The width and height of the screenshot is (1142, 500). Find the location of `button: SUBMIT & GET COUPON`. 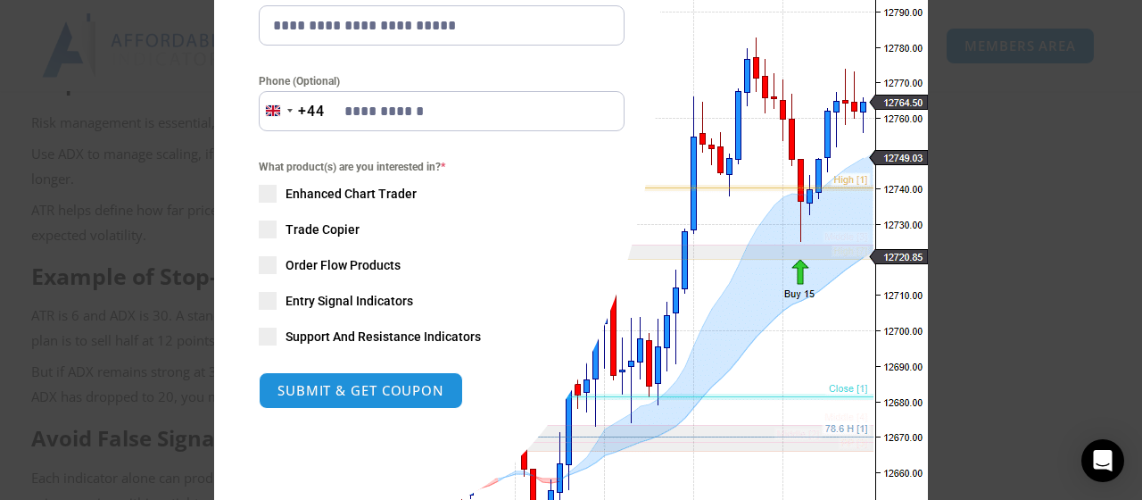

button: SUBMIT & GET COUPON is located at coordinates (361, 390).